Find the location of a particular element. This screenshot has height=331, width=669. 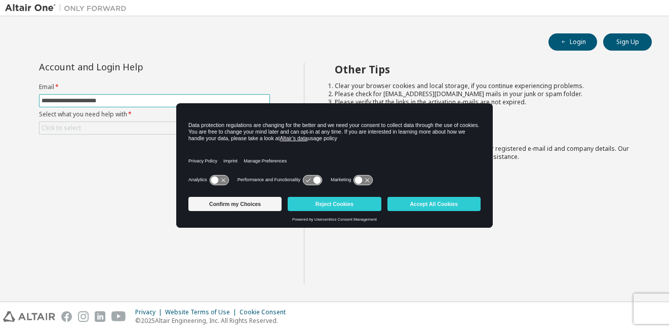

label: Select what you need help with is located at coordinates (154, 114).